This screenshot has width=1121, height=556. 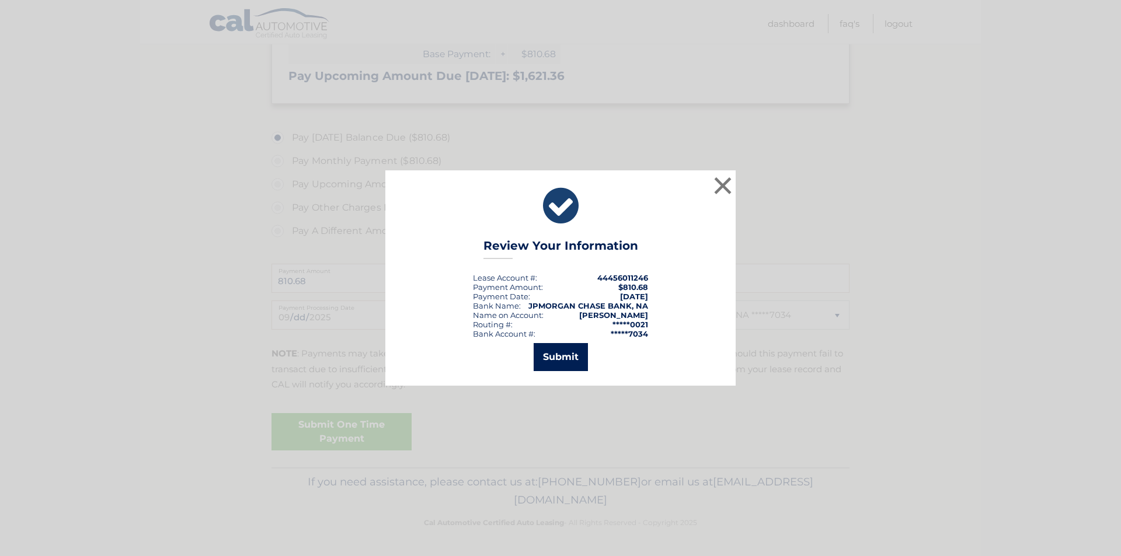 I want to click on strong: JPMORGAN CHASE BANK, NA, so click(x=588, y=306).